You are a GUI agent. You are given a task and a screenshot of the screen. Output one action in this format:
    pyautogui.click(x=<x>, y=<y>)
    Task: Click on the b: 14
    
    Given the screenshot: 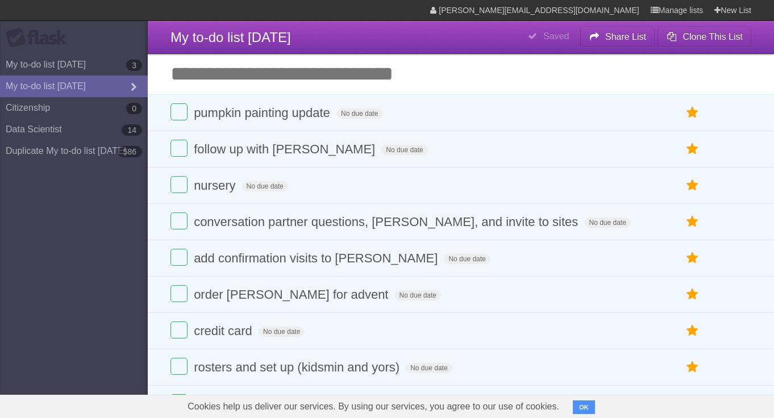 What is the action you would take?
    pyautogui.click(x=132, y=130)
    